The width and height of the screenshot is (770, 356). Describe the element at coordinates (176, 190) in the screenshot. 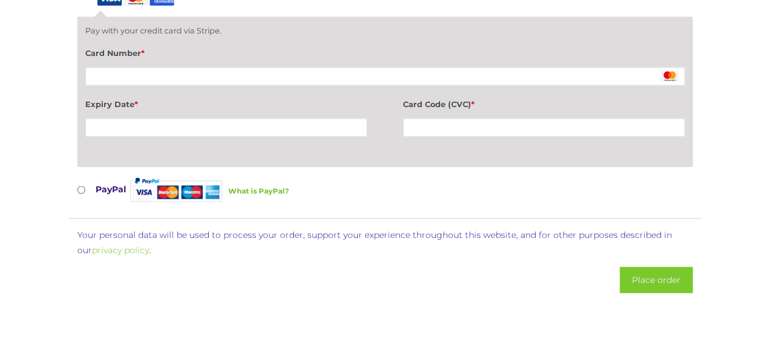

I see `img: PayPal acceptance mark` at that location.